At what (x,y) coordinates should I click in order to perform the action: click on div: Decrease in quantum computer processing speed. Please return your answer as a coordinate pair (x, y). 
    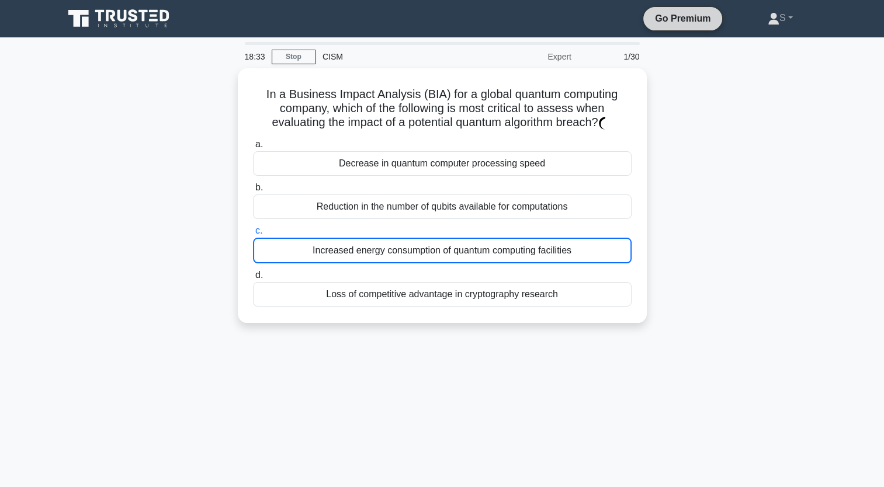
    Looking at the image, I should click on (442, 164).